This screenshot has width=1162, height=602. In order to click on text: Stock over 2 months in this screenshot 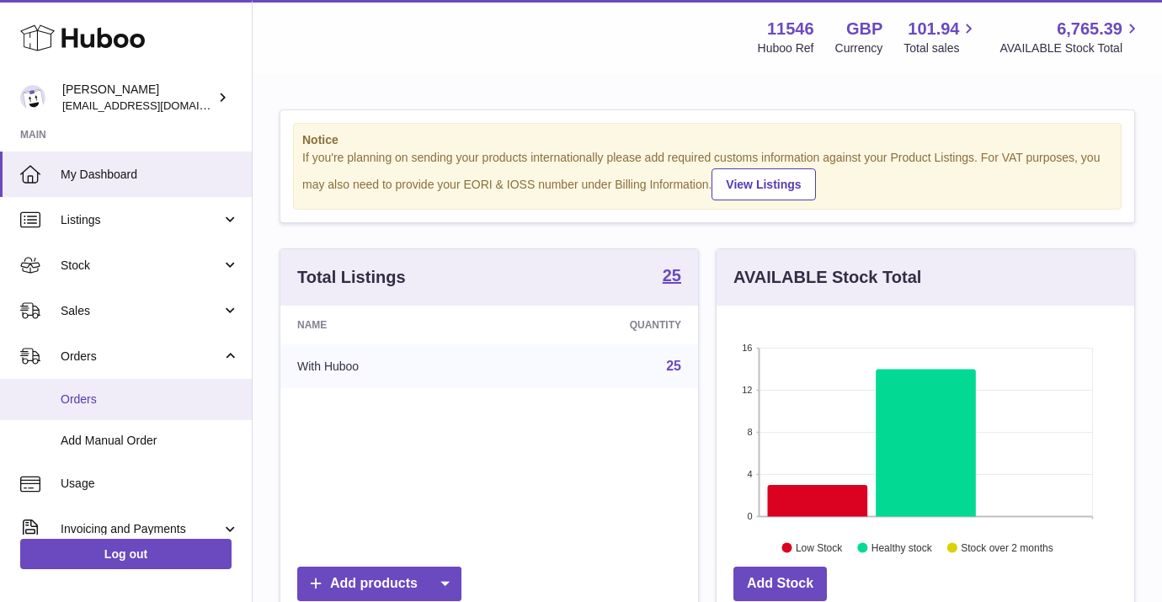, I will do `click(1006, 547)`.